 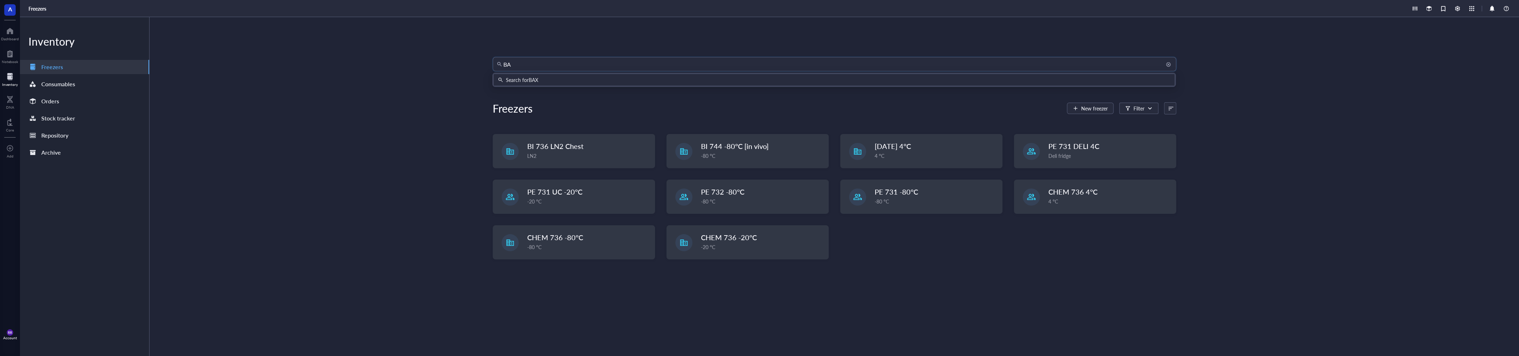 What do you see at coordinates (84, 135) in the screenshot?
I see `a: Repository` at bounding box center [84, 135].